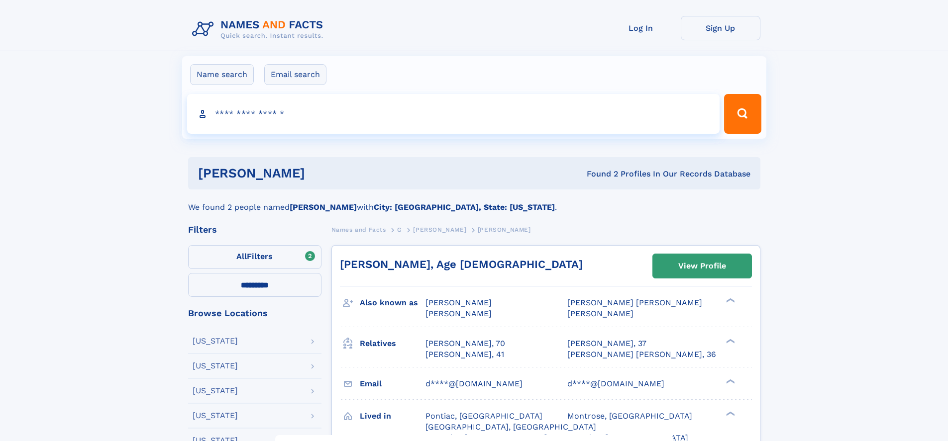 The image size is (948, 441). Describe the element at coordinates (641, 28) in the screenshot. I see `a: Log In` at that location.